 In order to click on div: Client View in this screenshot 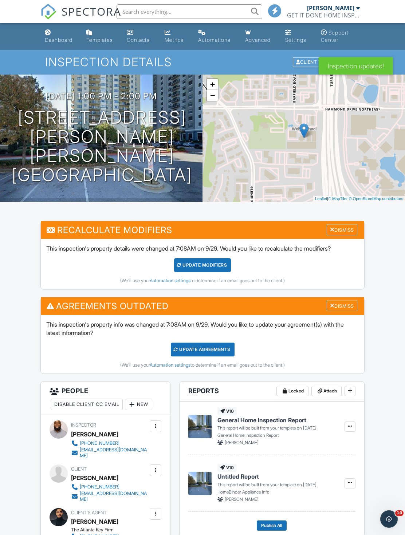, I will do `click(313, 62)`.